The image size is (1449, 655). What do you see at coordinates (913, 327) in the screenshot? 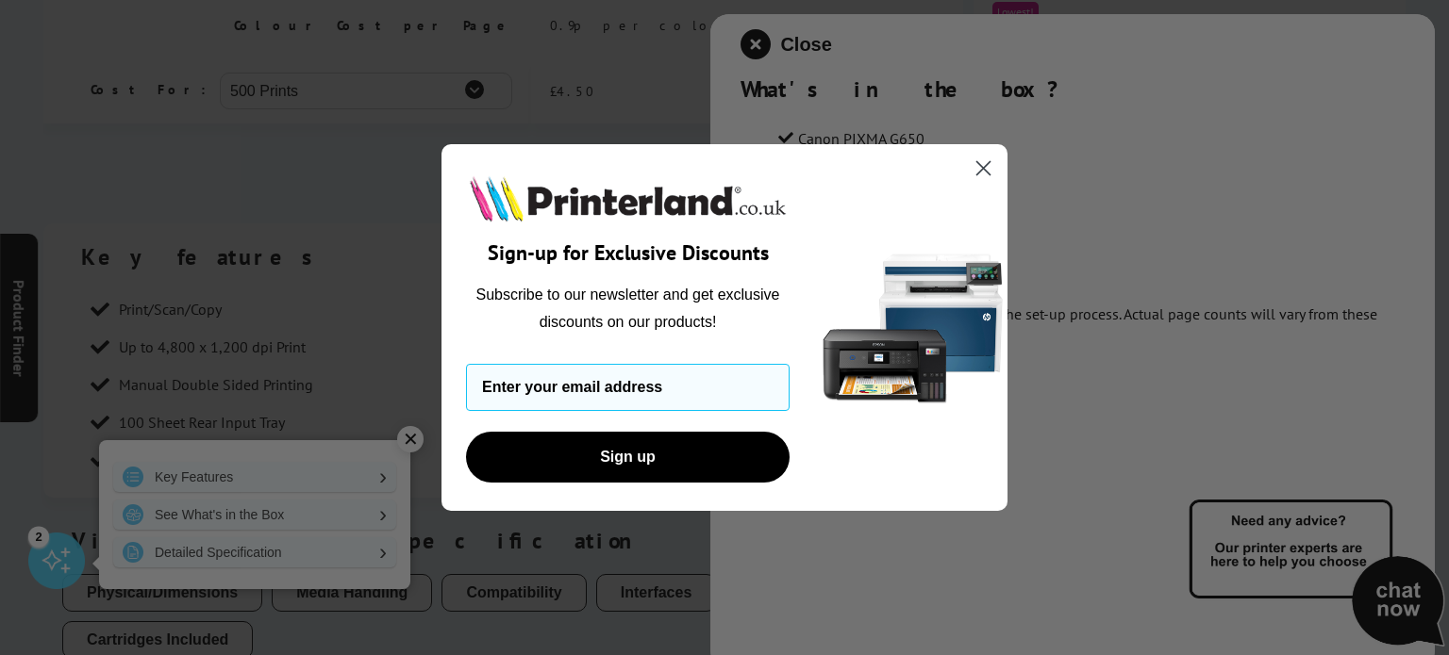
I see `img: 5290a21f-4df8-4860-95f4-ea1e8d0e8904.png` at bounding box center [913, 327].